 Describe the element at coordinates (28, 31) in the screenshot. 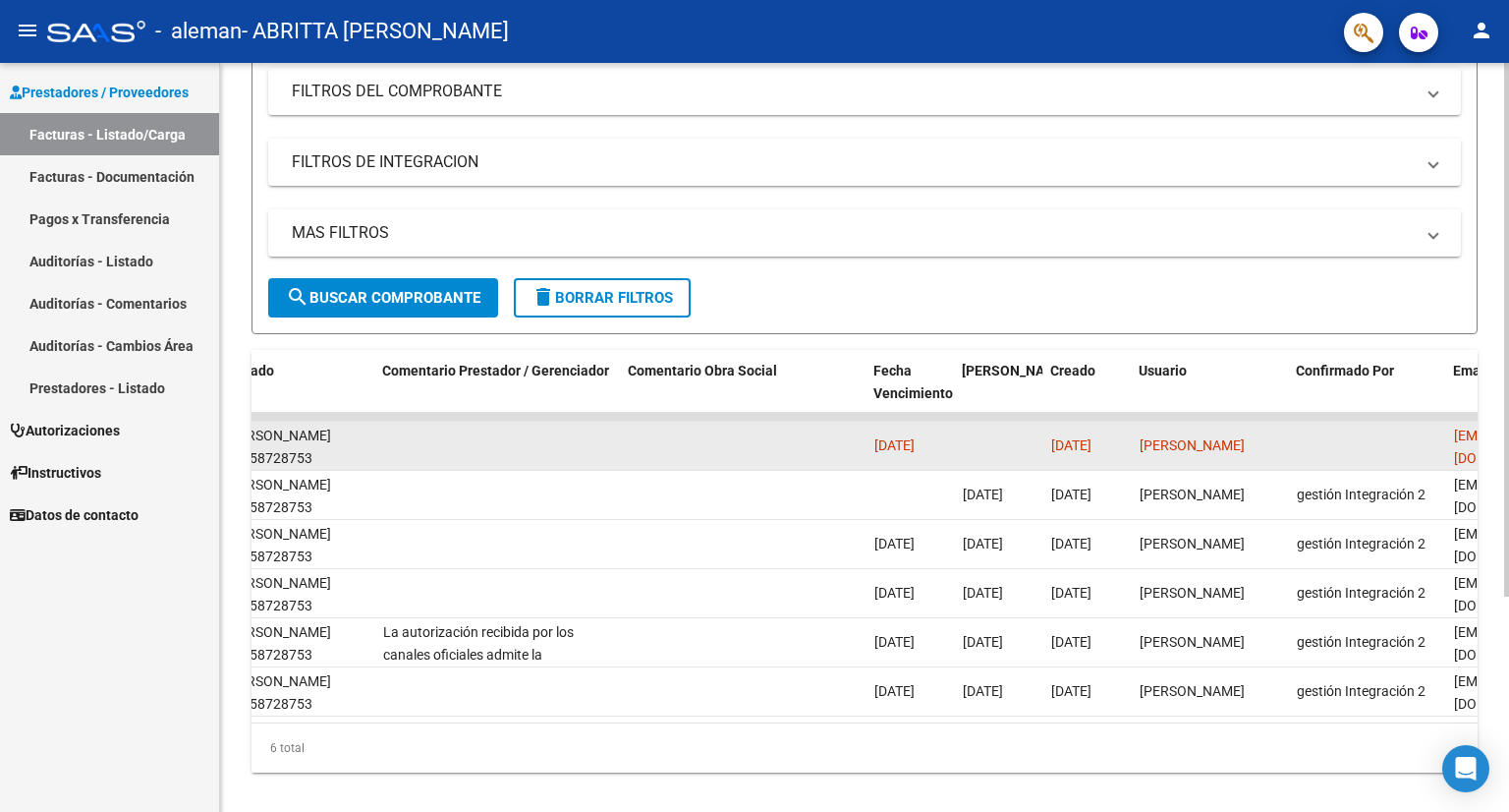

I see `mat-icon: menu` at that location.